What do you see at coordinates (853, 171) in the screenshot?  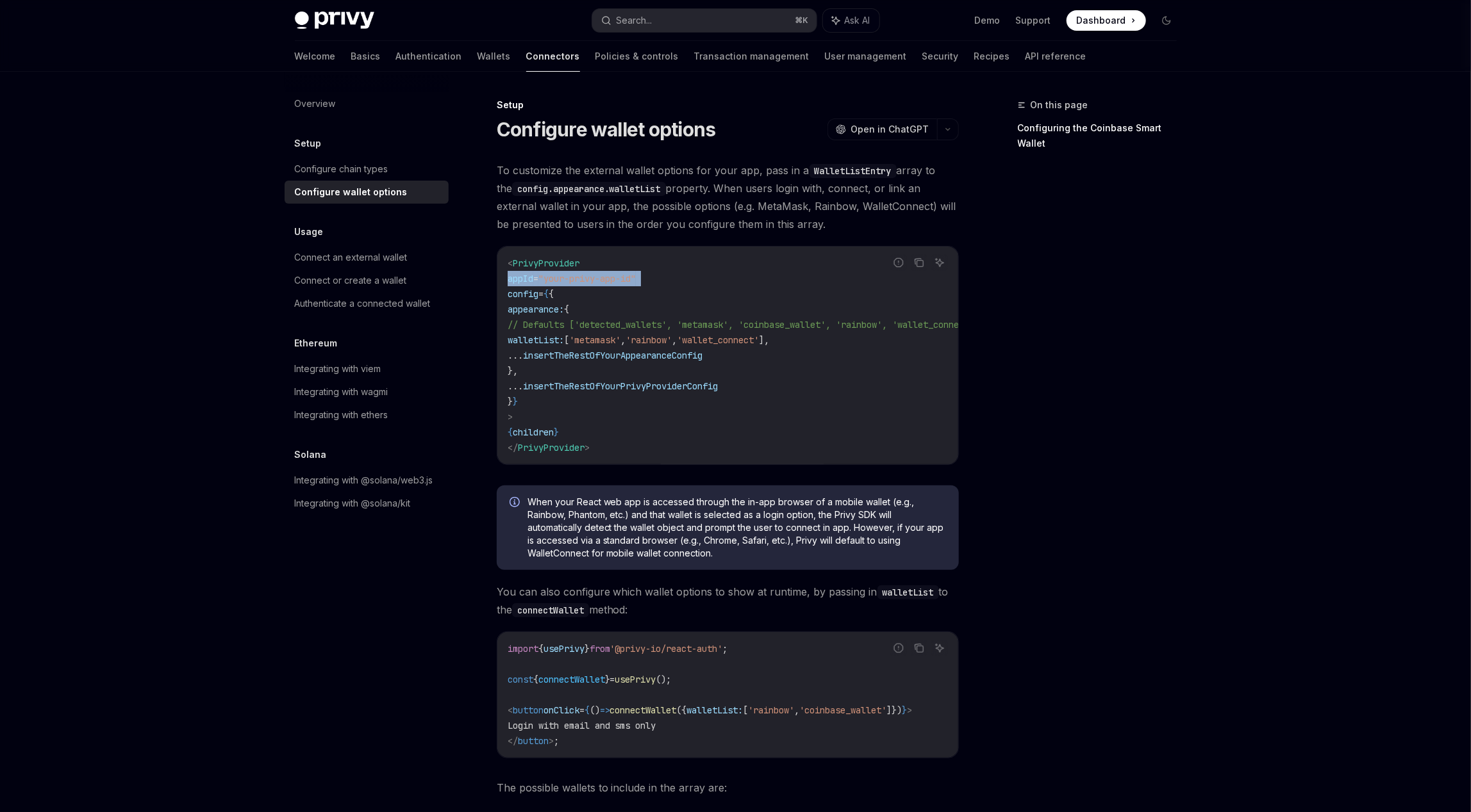 I see `code: WalletListEntry` at bounding box center [853, 171].